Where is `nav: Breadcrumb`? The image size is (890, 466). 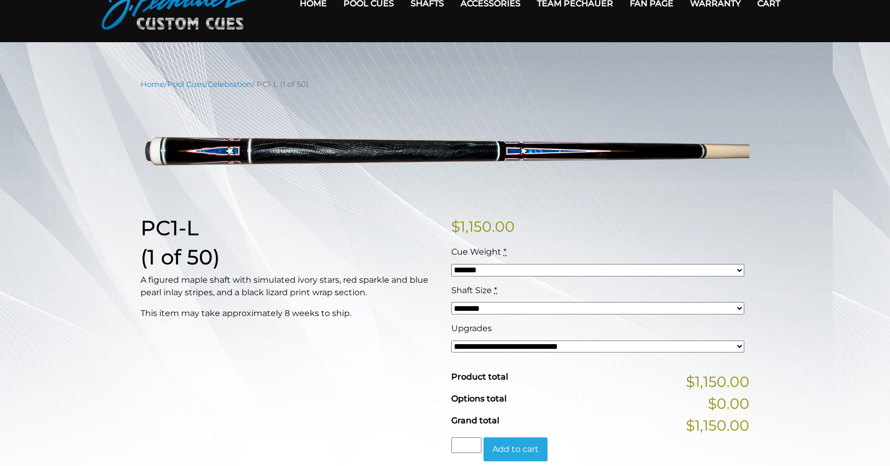
nav: Breadcrumb is located at coordinates (445, 84).